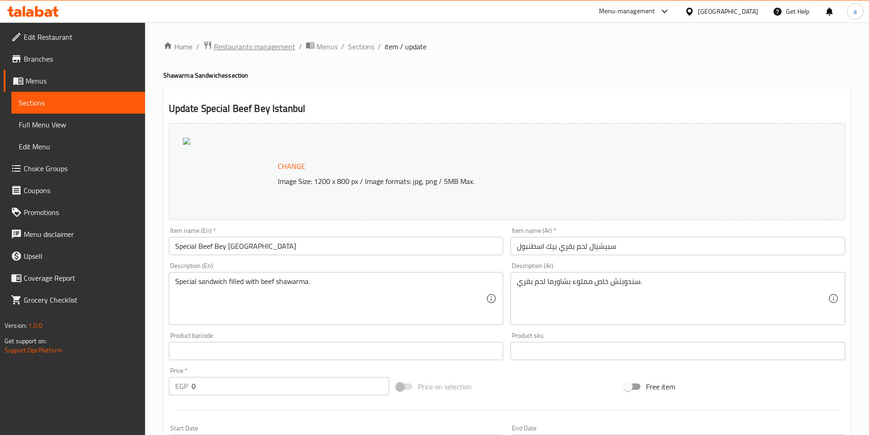 The height and width of the screenshot is (435, 869). What do you see at coordinates (406, 47) in the screenshot?
I see `span: item / update` at bounding box center [406, 47].